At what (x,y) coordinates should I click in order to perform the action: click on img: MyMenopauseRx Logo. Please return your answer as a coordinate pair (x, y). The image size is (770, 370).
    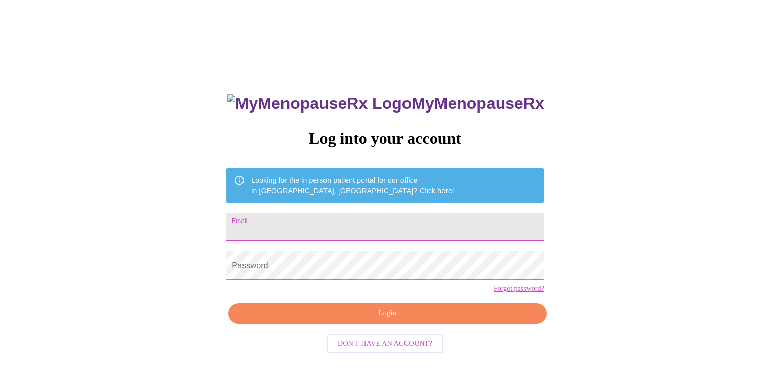
    Looking at the image, I should click on (319, 103).